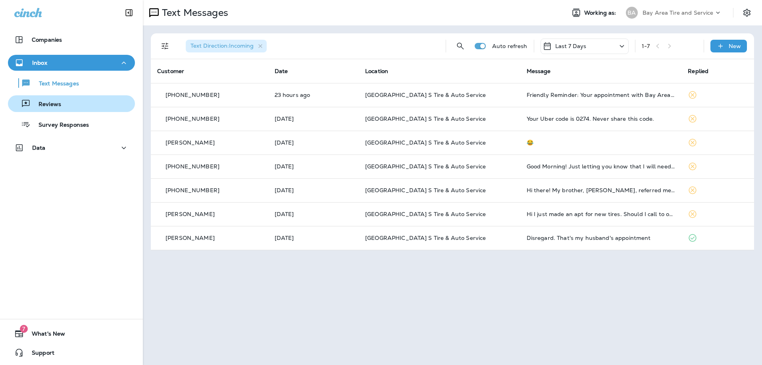 The image size is (762, 365). What do you see at coordinates (71, 40) in the screenshot?
I see `button: Companies` at bounding box center [71, 40].